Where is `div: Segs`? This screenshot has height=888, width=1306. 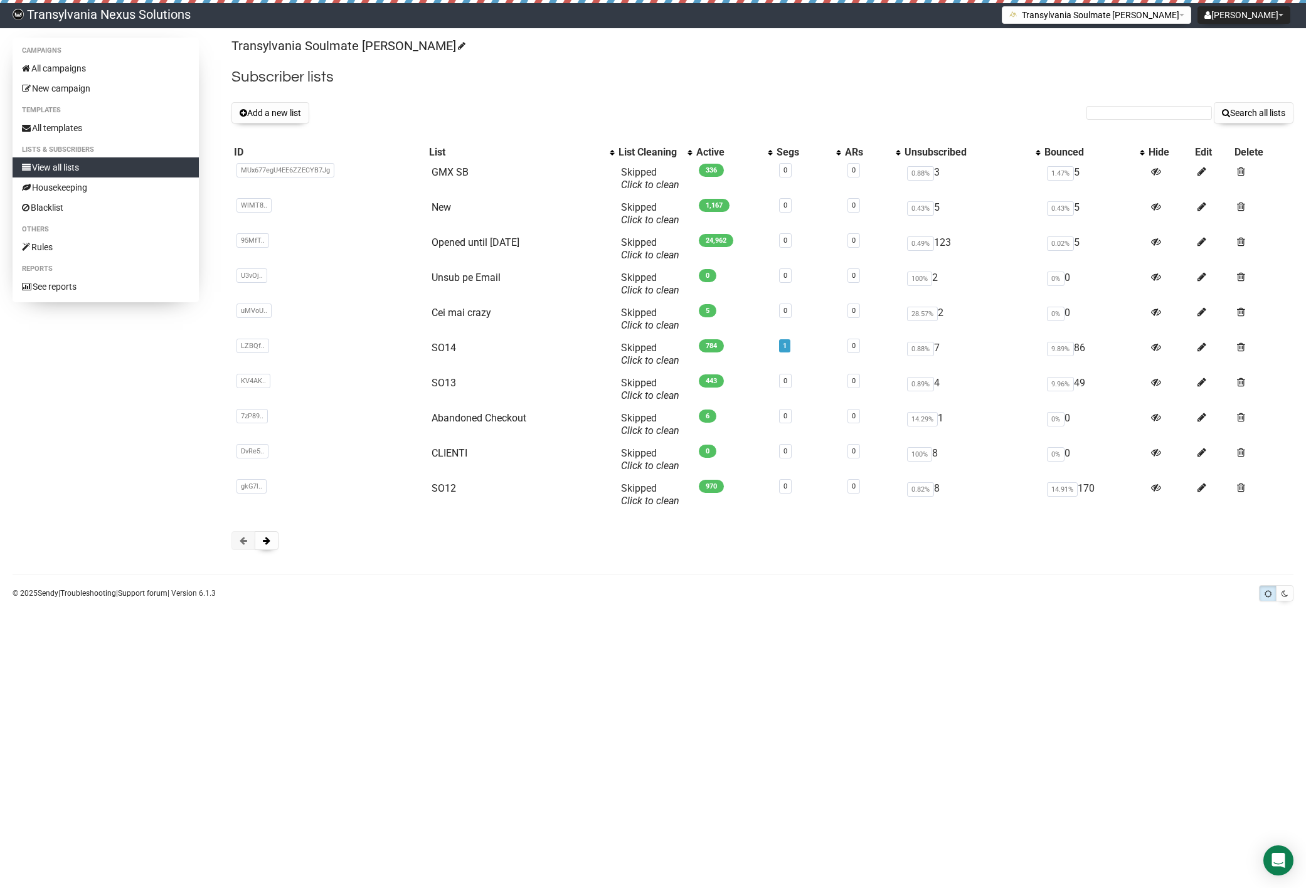 div: Segs is located at coordinates (803, 152).